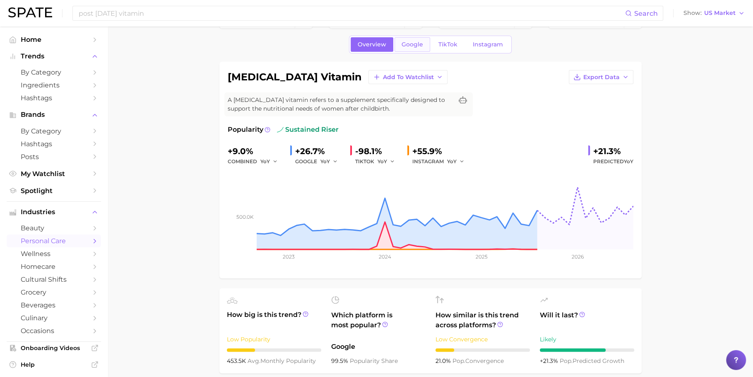 This screenshot has height=377, width=753. I want to click on a: Home, so click(54, 39).